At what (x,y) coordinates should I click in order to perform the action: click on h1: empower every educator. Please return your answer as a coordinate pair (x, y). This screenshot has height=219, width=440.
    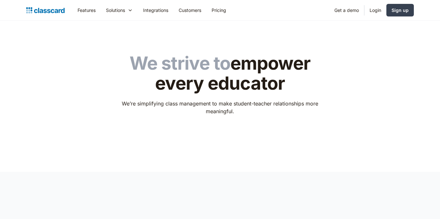
    Looking at the image, I should click on (220, 73).